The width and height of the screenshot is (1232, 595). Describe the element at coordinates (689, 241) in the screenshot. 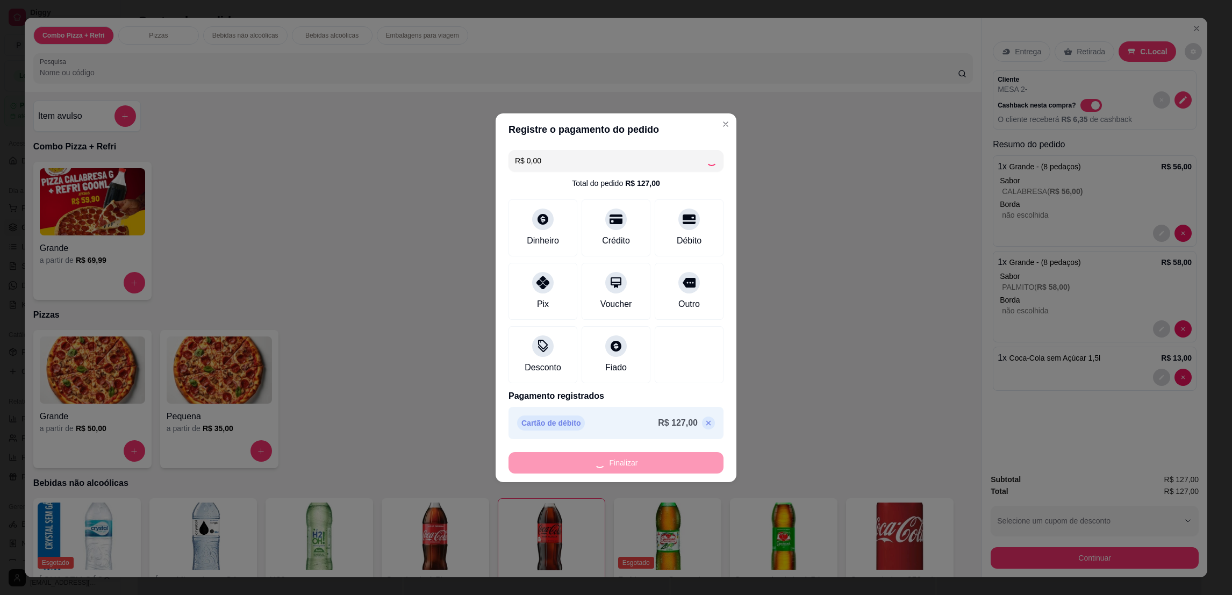

I see `div: Débito` at that location.